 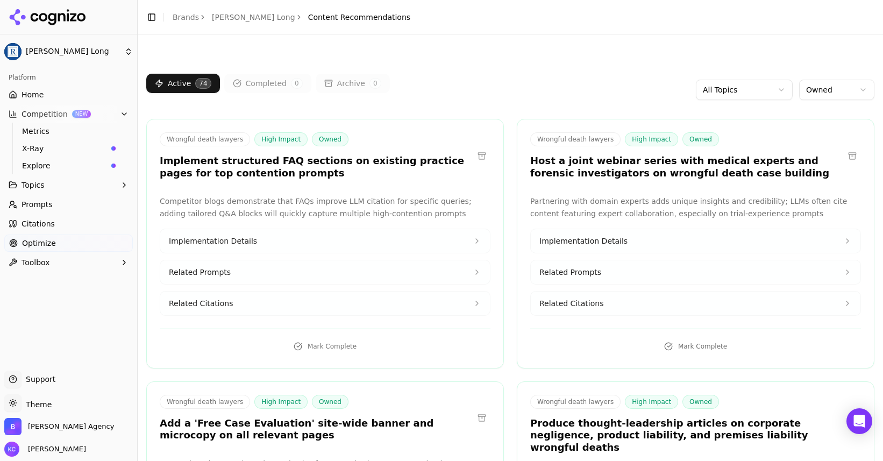 What do you see at coordinates (695, 208) in the screenshot?
I see `p: Partnering with domain experts adds unique insights and credibility; LLMs often cite content feat...` at bounding box center [695, 208].